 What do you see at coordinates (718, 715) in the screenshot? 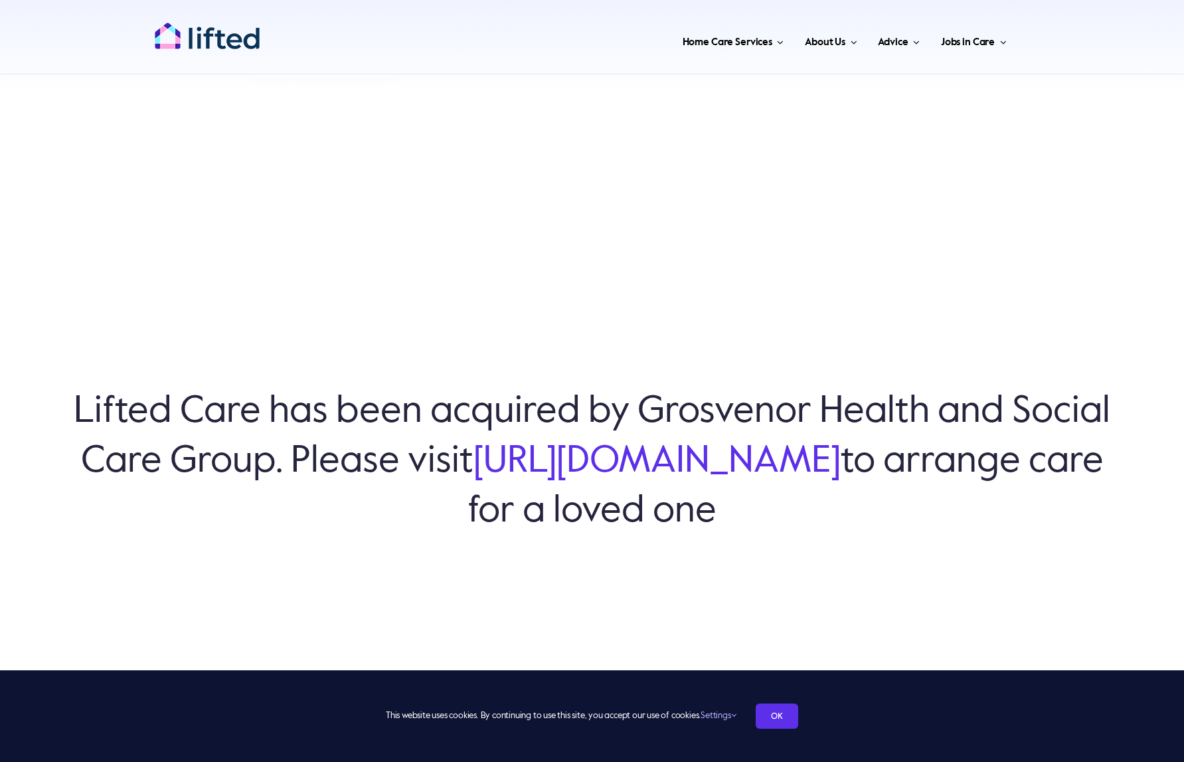
I see `a: Settings` at bounding box center [718, 715].